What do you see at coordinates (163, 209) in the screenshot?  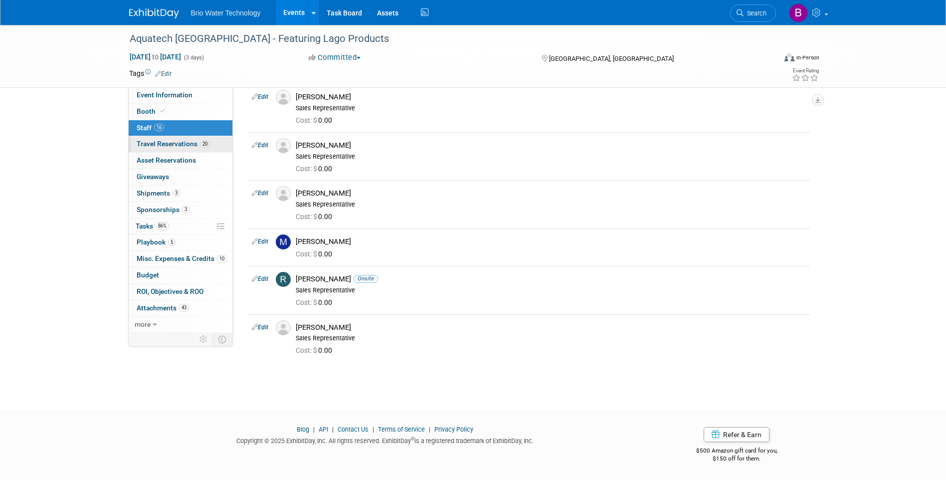 I see `span: Sponsorships` at bounding box center [163, 209].